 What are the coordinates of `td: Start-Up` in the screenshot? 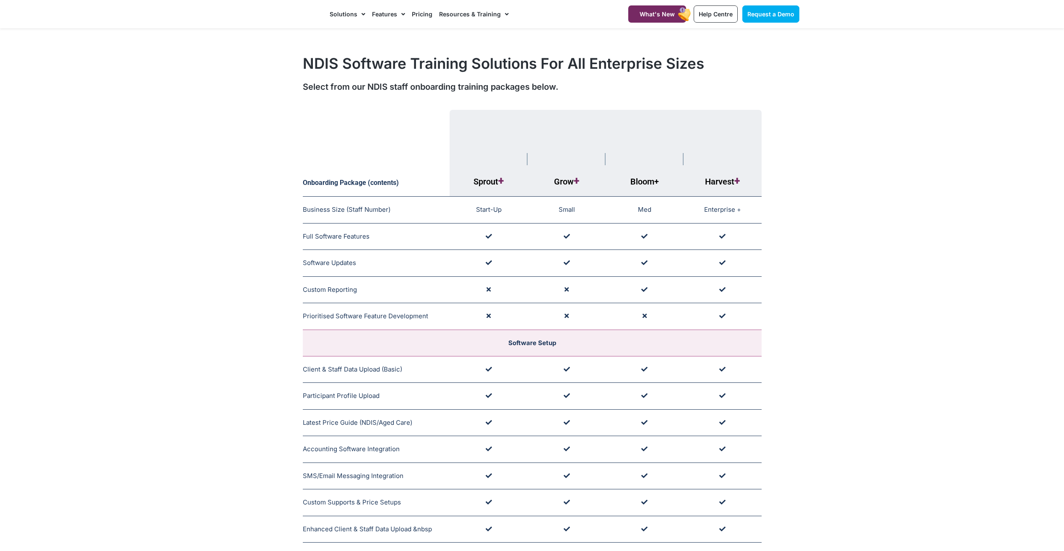 It's located at (489, 210).